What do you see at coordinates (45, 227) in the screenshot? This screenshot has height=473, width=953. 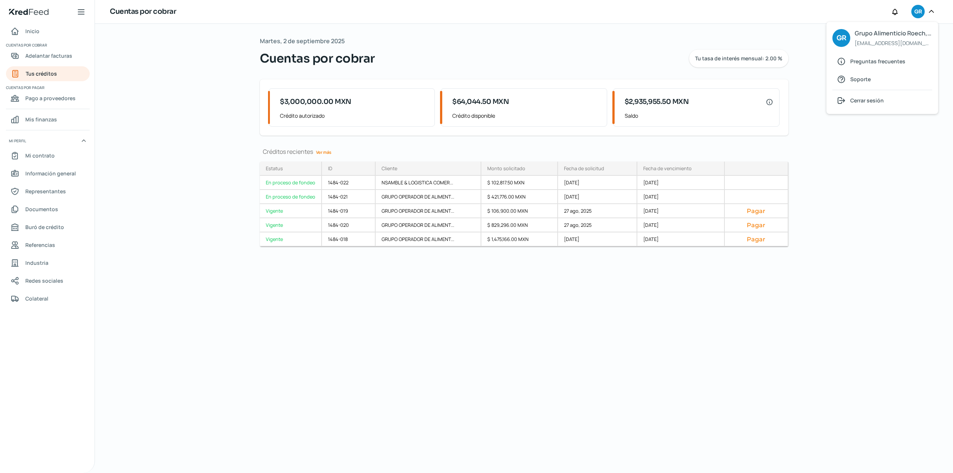 I see `span: Buró de crédito` at bounding box center [45, 227].